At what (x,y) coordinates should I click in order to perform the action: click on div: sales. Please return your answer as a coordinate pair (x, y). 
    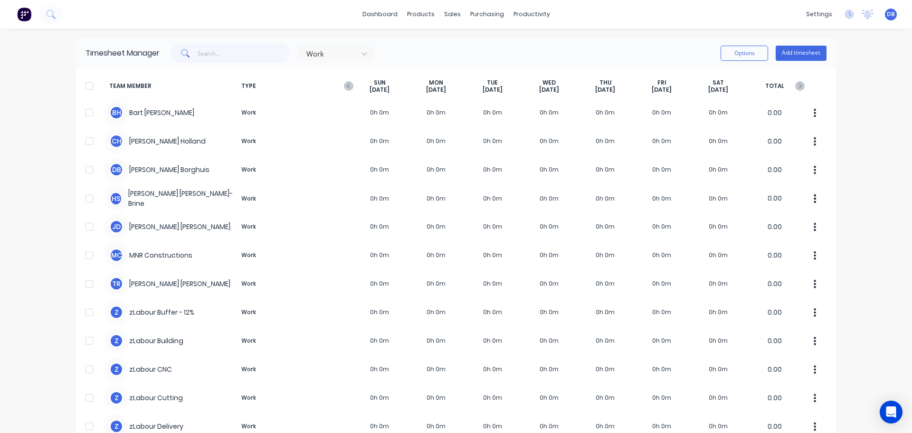
    Looking at the image, I should click on (452, 14).